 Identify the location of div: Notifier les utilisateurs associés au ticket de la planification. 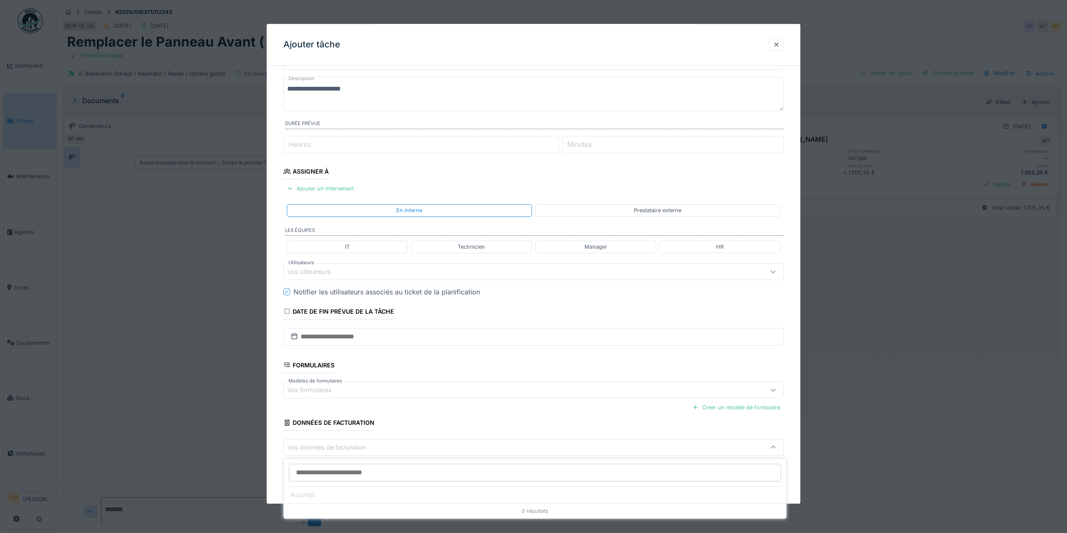
(387, 292).